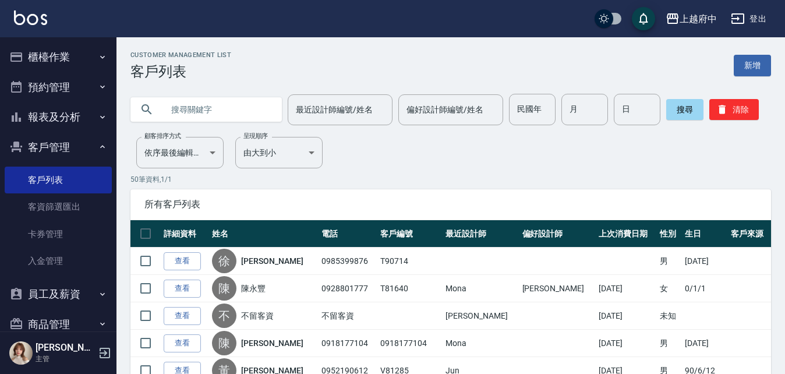 The height and width of the screenshot is (374, 785). I want to click on div: 由大到小, so click(279, 153).